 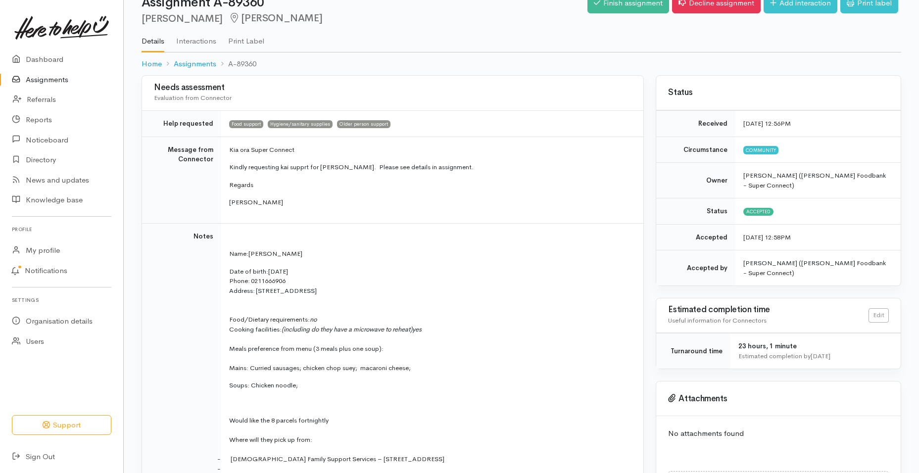 I want to click on h6: Profile, so click(x=61, y=229).